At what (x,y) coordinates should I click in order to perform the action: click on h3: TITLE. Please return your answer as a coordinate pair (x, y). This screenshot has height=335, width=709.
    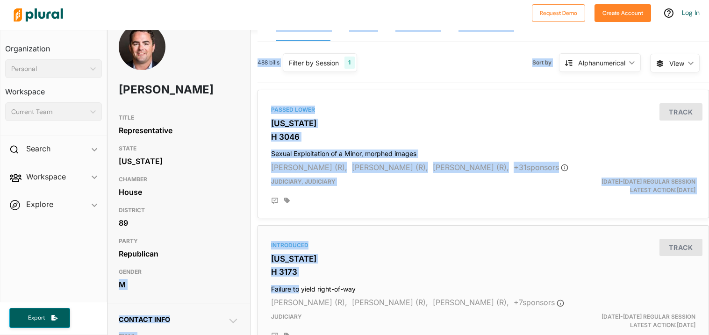
    Looking at the image, I should click on (179, 118).